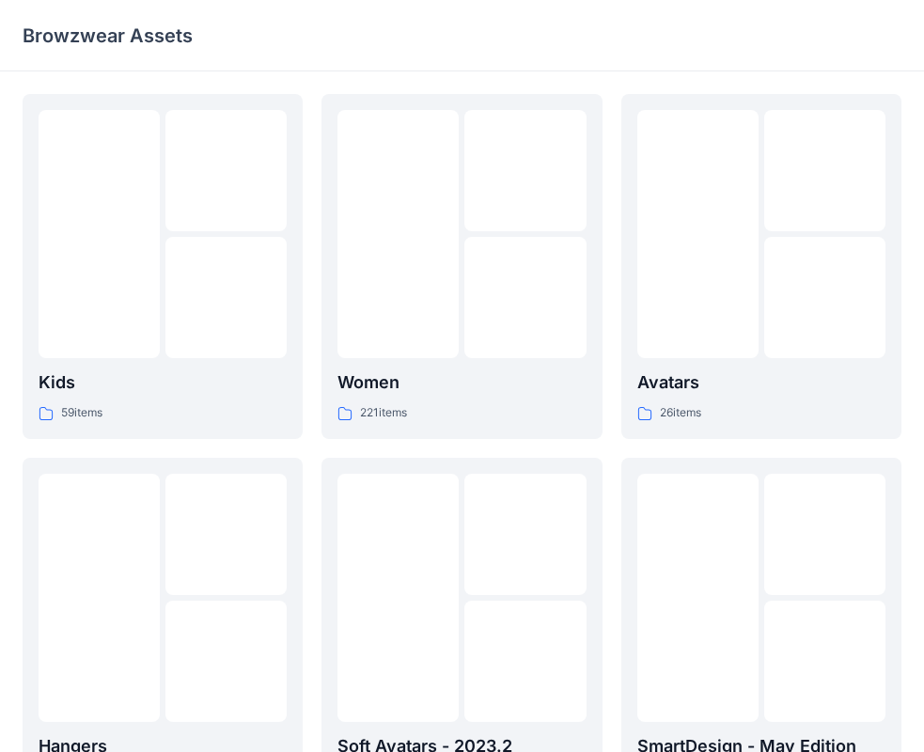 Image resolution: width=924 pixels, height=752 pixels. Describe the element at coordinates (680, 412) in the screenshot. I see `p: 26 items` at that location.